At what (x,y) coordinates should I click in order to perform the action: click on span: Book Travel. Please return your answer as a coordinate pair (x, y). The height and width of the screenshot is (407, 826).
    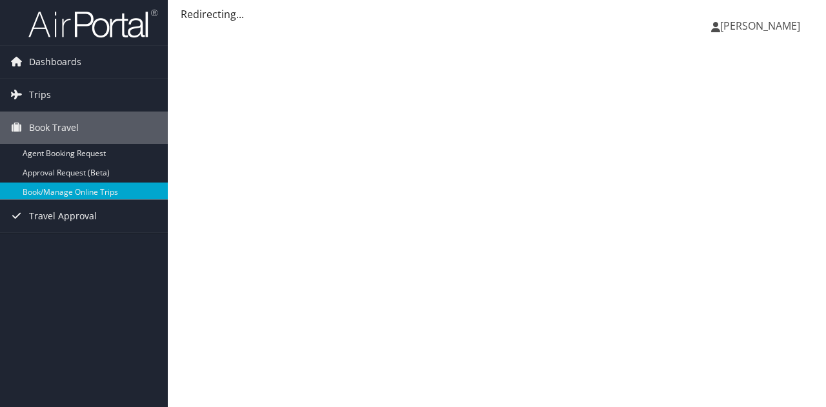
    Looking at the image, I should click on (54, 128).